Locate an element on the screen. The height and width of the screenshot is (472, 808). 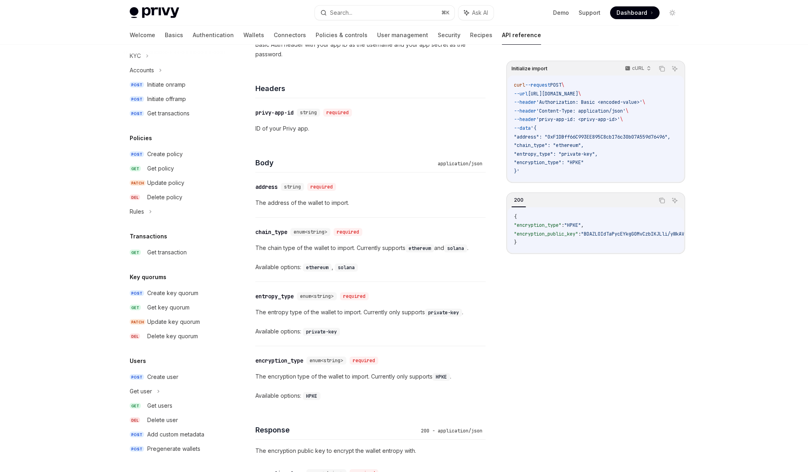
a: POSTPregenerate wallets is located at coordinates (174, 449).